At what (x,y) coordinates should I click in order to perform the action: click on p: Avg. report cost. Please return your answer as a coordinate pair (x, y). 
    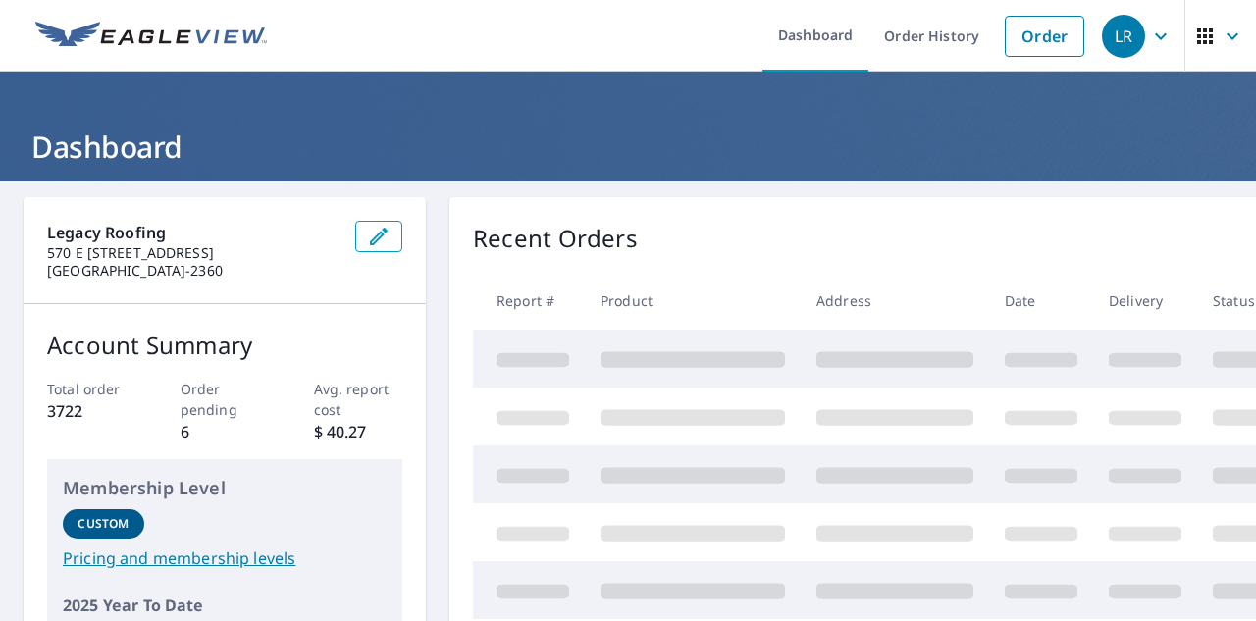
    Looking at the image, I should click on (358, 399).